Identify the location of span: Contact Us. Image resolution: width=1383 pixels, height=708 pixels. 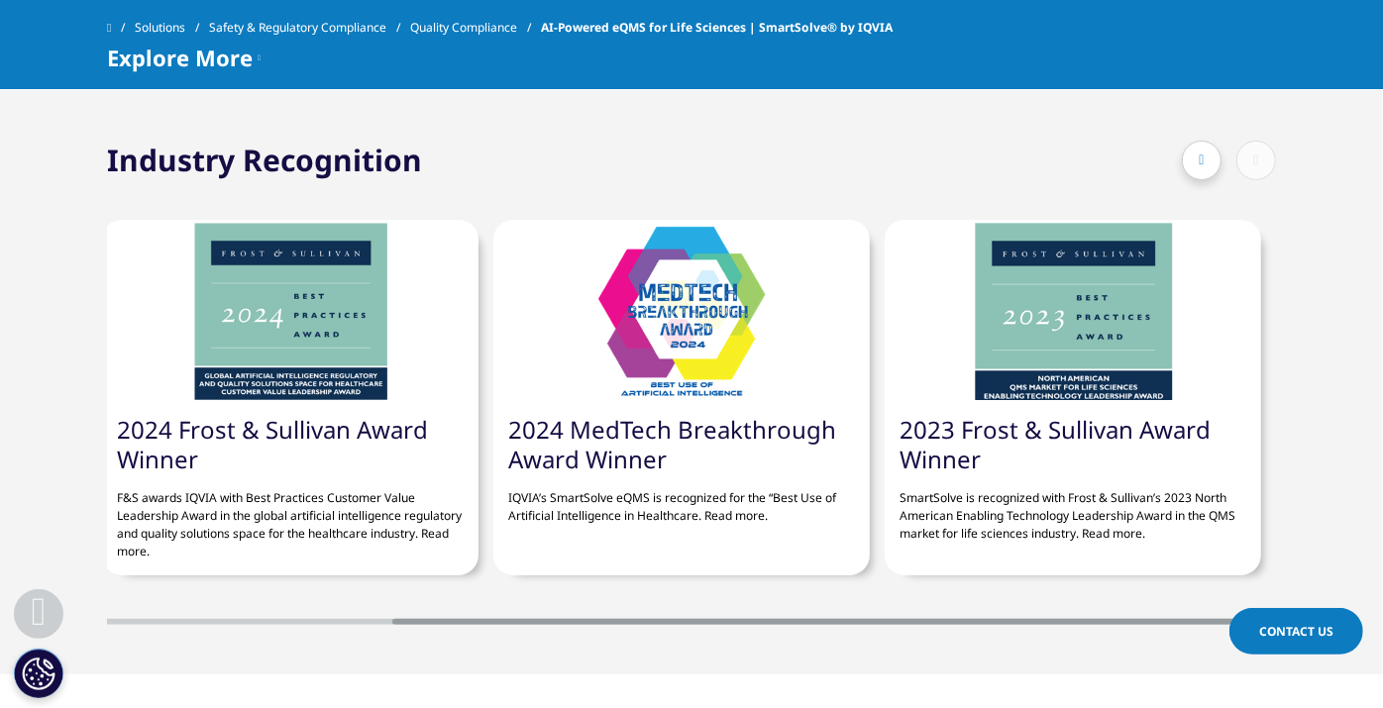
(1296, 631).